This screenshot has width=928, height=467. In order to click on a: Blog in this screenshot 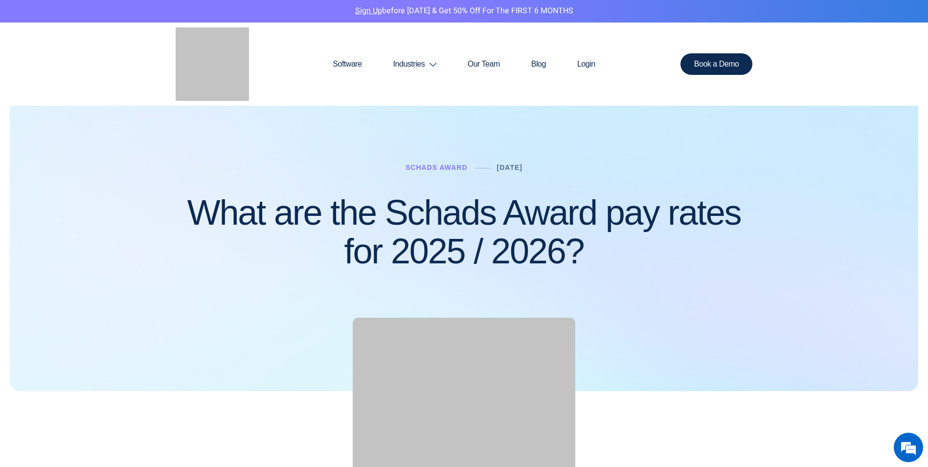, I will do `click(539, 64)`.